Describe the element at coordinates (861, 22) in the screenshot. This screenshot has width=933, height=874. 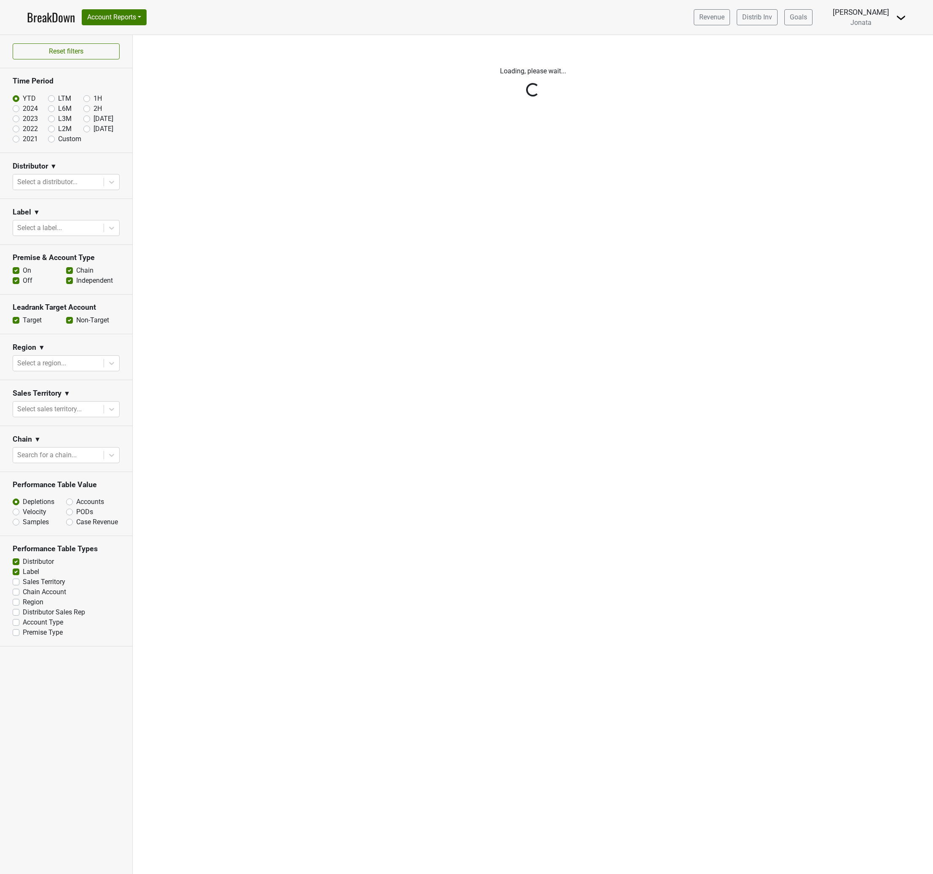
I see `span: Jonata` at that location.